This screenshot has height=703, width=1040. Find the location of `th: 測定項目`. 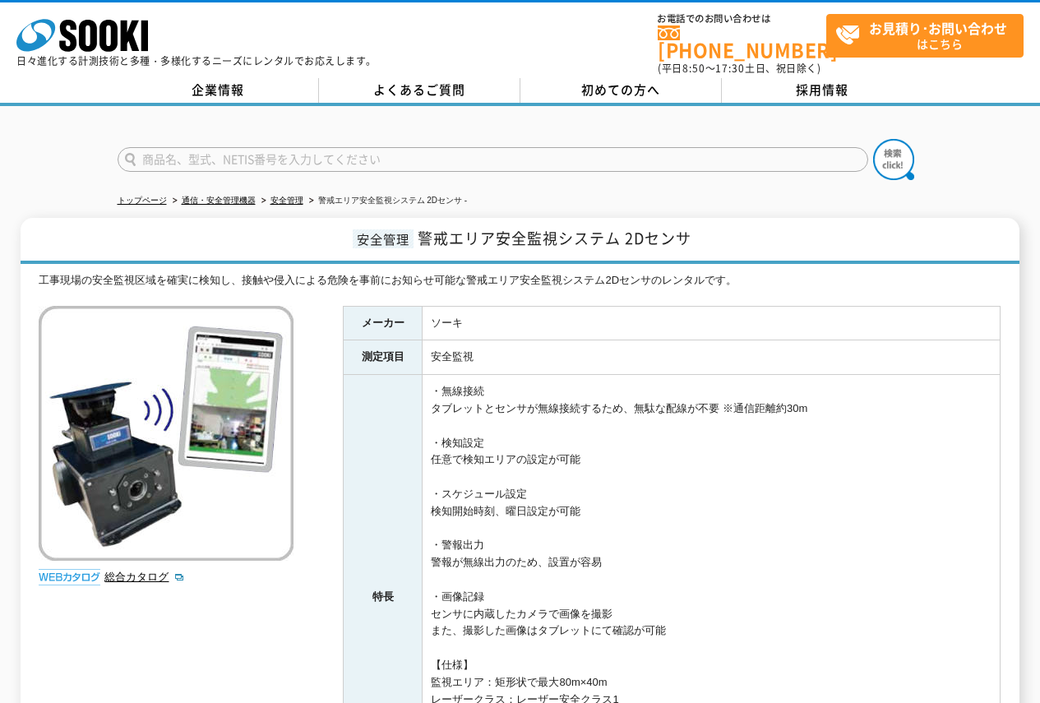

th: 測定項目 is located at coordinates (383, 358).